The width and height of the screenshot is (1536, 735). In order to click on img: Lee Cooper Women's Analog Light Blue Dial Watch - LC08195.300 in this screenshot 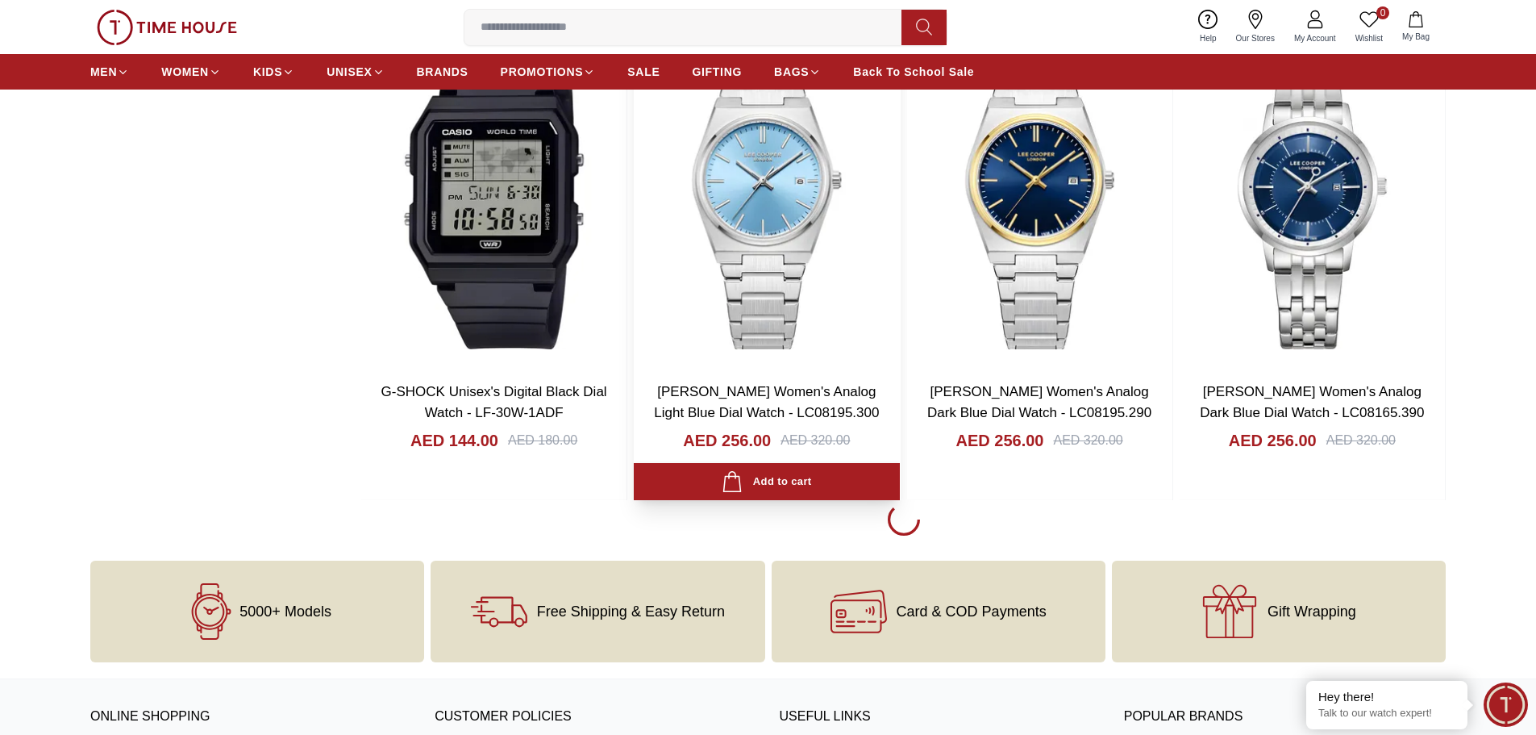, I will do `click(766, 195)`.